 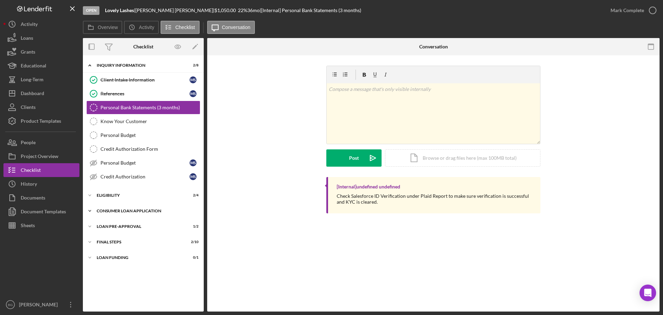 I want to click on a: Long-Term, so click(x=41, y=79).